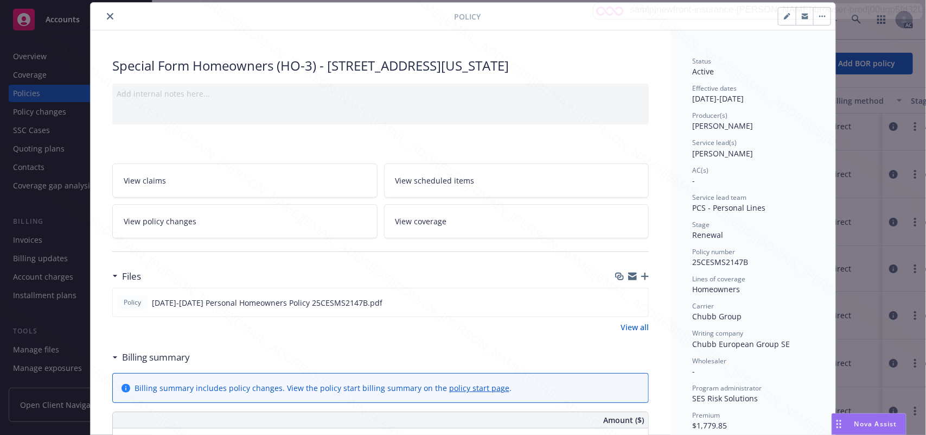  What do you see at coordinates (702, 61) in the screenshot?
I see `span: Status` at bounding box center [702, 61].